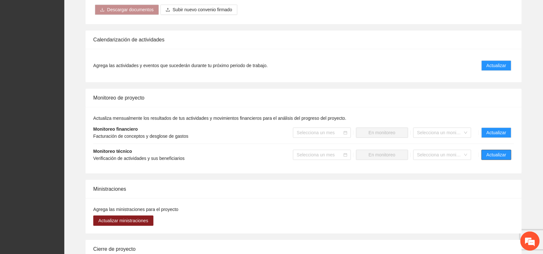 The width and height of the screenshot is (543, 254). I want to click on span: Verificación de actividades y sus beneficiarios, so click(139, 159).